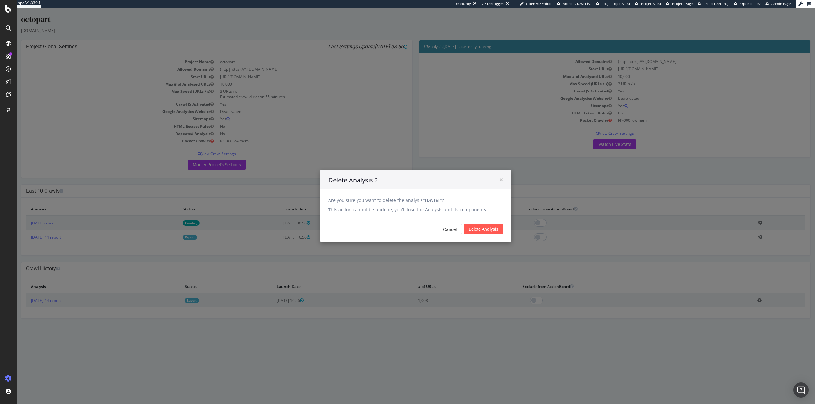 The width and height of the screenshot is (815, 404). Describe the element at coordinates (493, 4) in the screenshot. I see `div: Viz Debugger:` at that location.